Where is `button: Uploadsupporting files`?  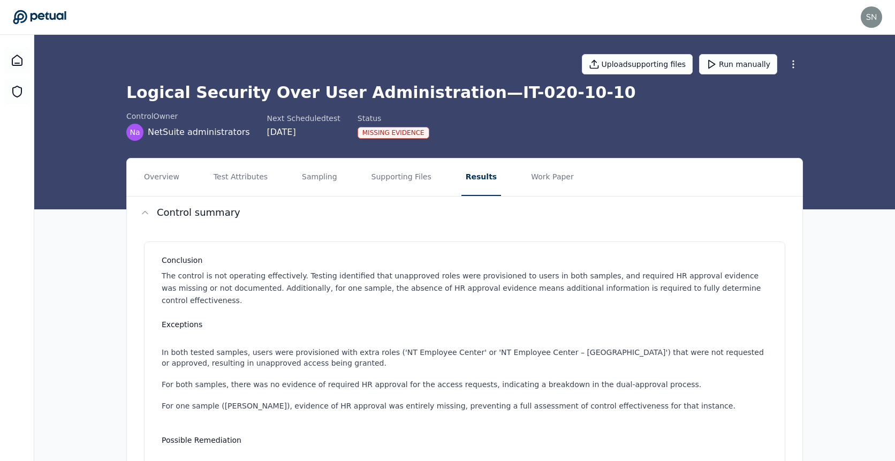 button: Uploadsupporting files is located at coordinates (638, 64).